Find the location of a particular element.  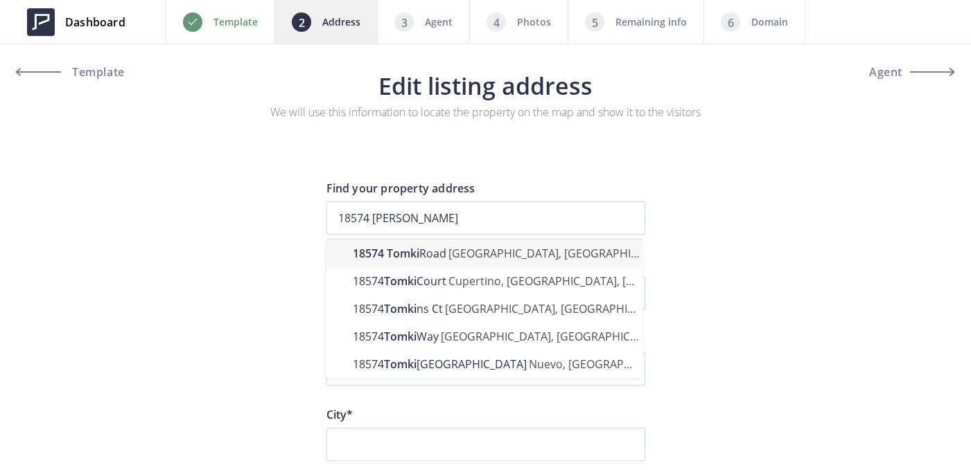

span: 18574 Way is located at coordinates (396, 337).